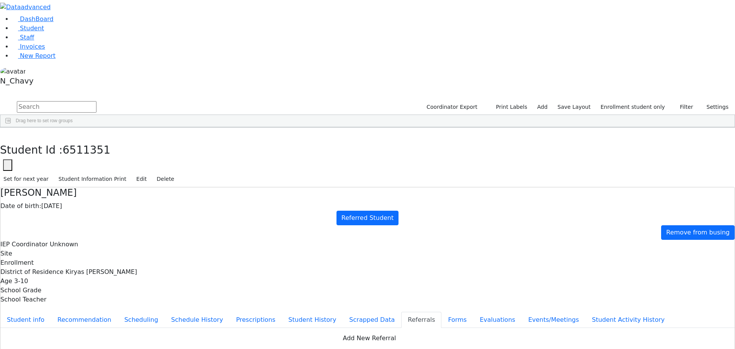 The height and width of the screenshot is (349, 735). Describe the element at coordinates (44, 121) in the screenshot. I see `span: Drag here to set row groups` at that location.